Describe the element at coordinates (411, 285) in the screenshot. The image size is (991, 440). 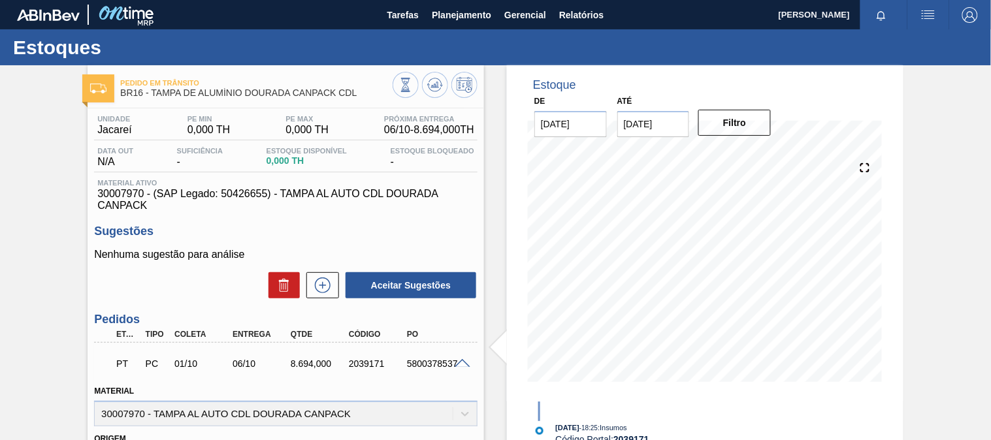
I see `button: Aceitar Sugestões` at that location.